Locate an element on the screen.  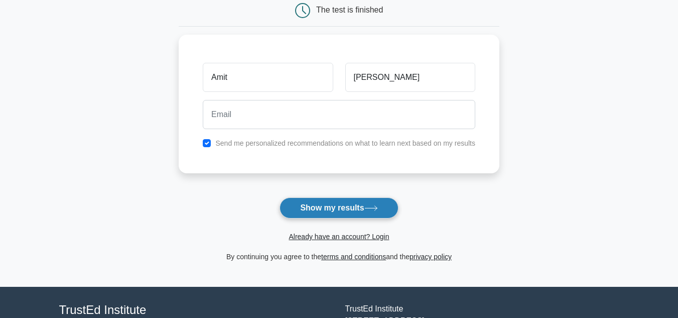
input: Email is located at coordinates (339, 114).